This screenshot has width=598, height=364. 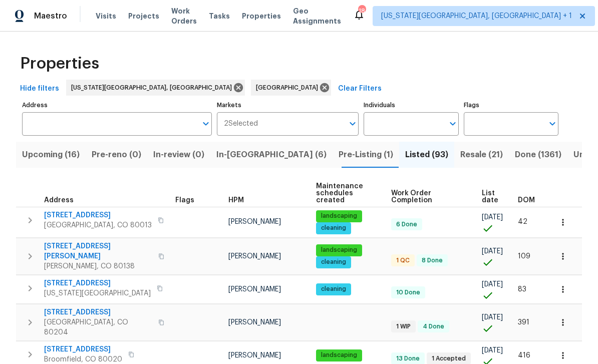 I want to click on span: DOM, so click(x=527, y=200).